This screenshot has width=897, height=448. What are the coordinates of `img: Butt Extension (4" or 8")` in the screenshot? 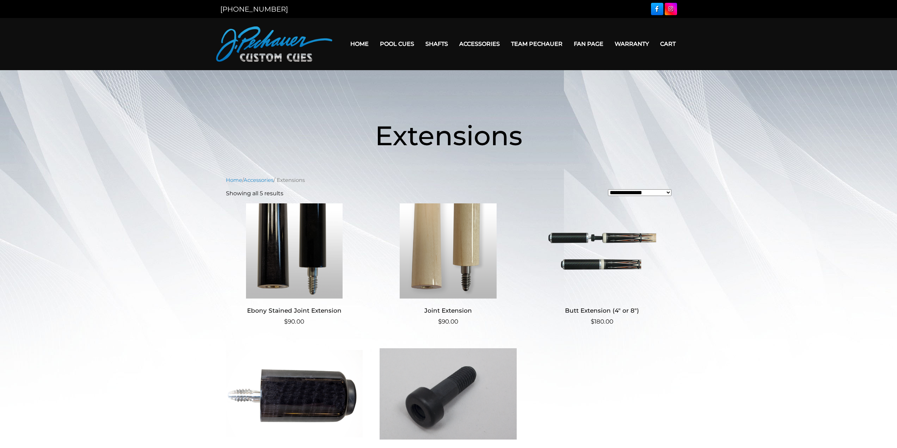 It's located at (602, 251).